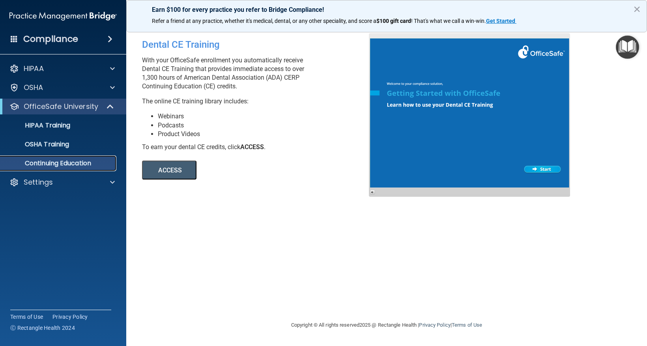 The width and height of the screenshot is (647, 346). I want to click on p: OSHA Training, so click(37, 144).